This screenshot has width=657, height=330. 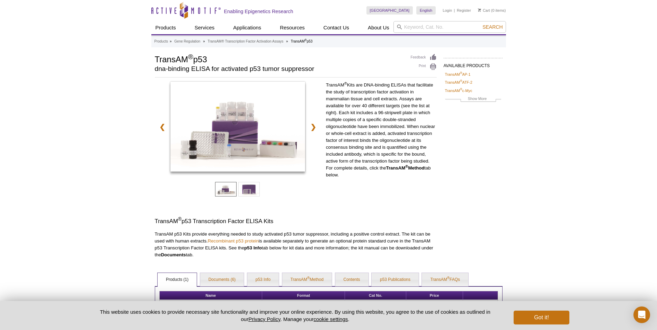 I want to click on a: Contents, so click(x=352, y=280).